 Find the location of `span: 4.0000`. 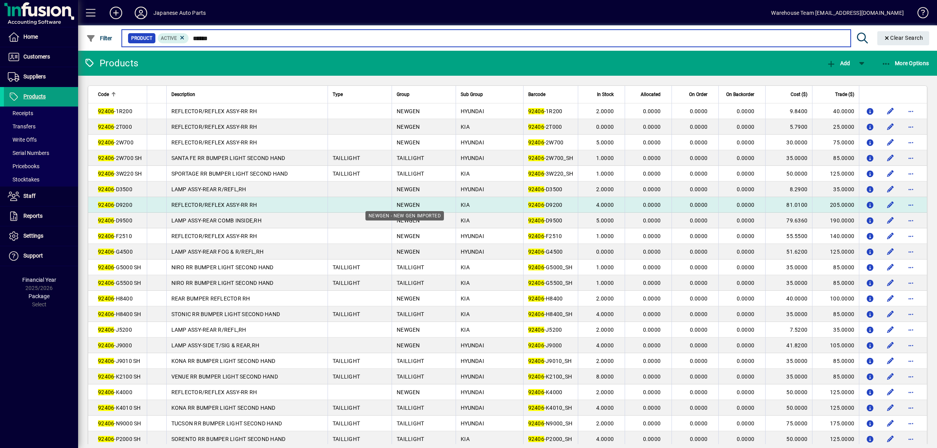

span: 4.0000 is located at coordinates (605, 205).